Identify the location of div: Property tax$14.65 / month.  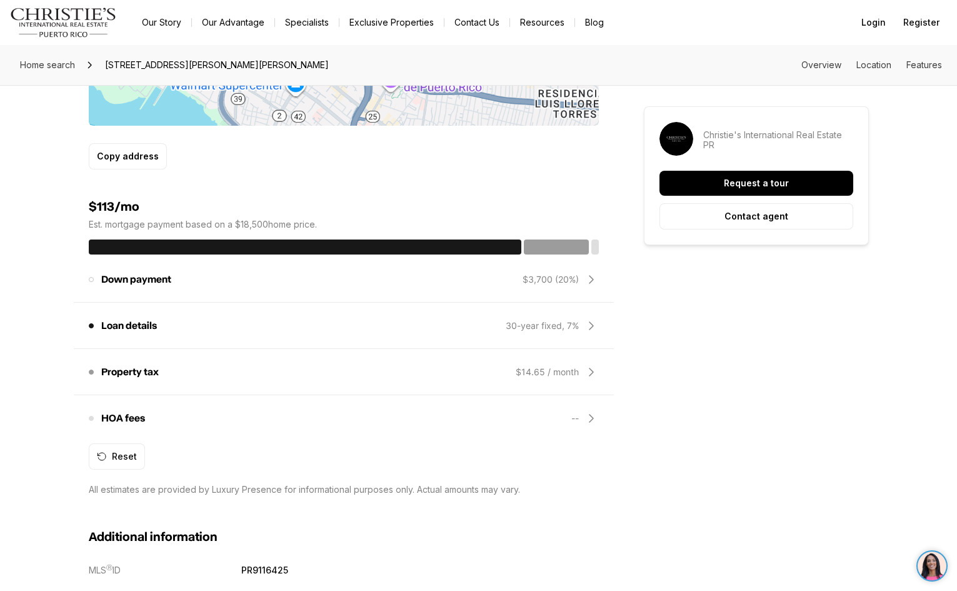
(344, 372).